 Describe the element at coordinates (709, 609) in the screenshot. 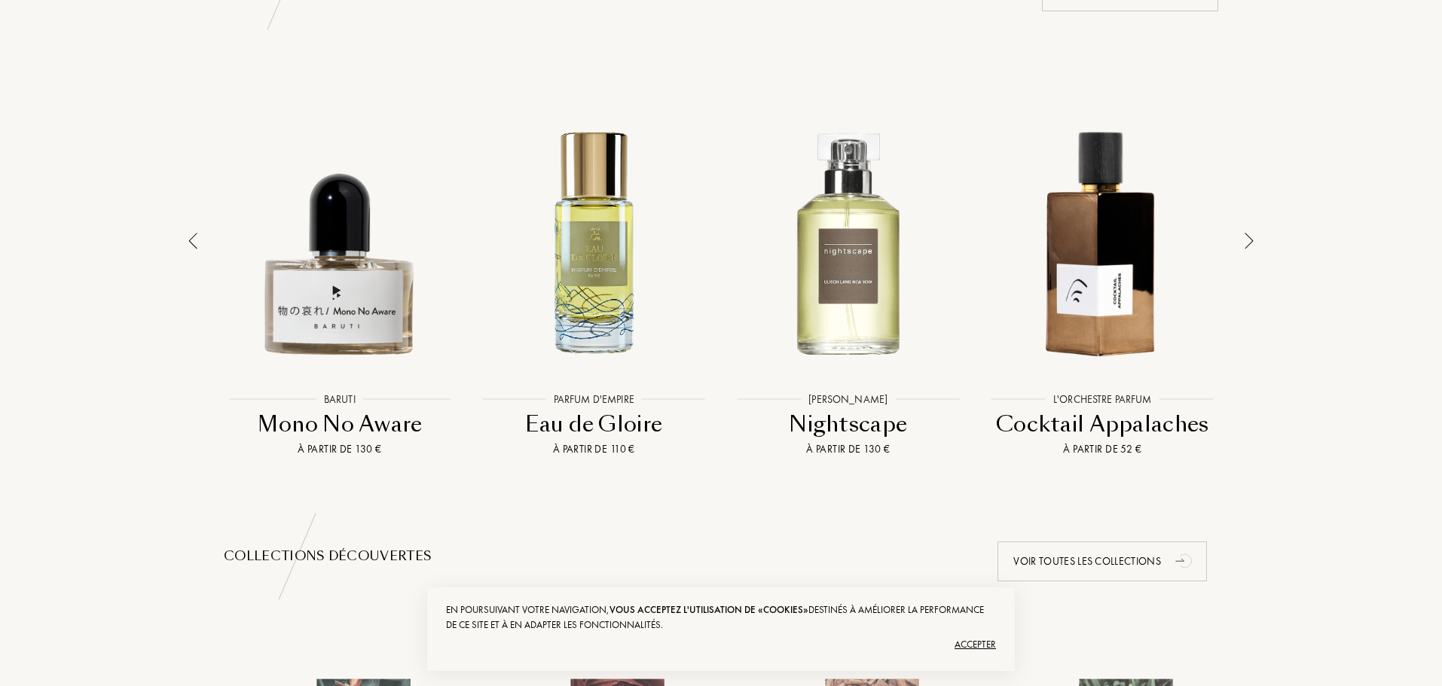

I see `span: vous acceptez l'utilisation de «cookies»` at that location.